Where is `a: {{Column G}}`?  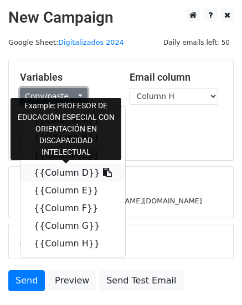
a: {{Column G}} is located at coordinates (72, 226).